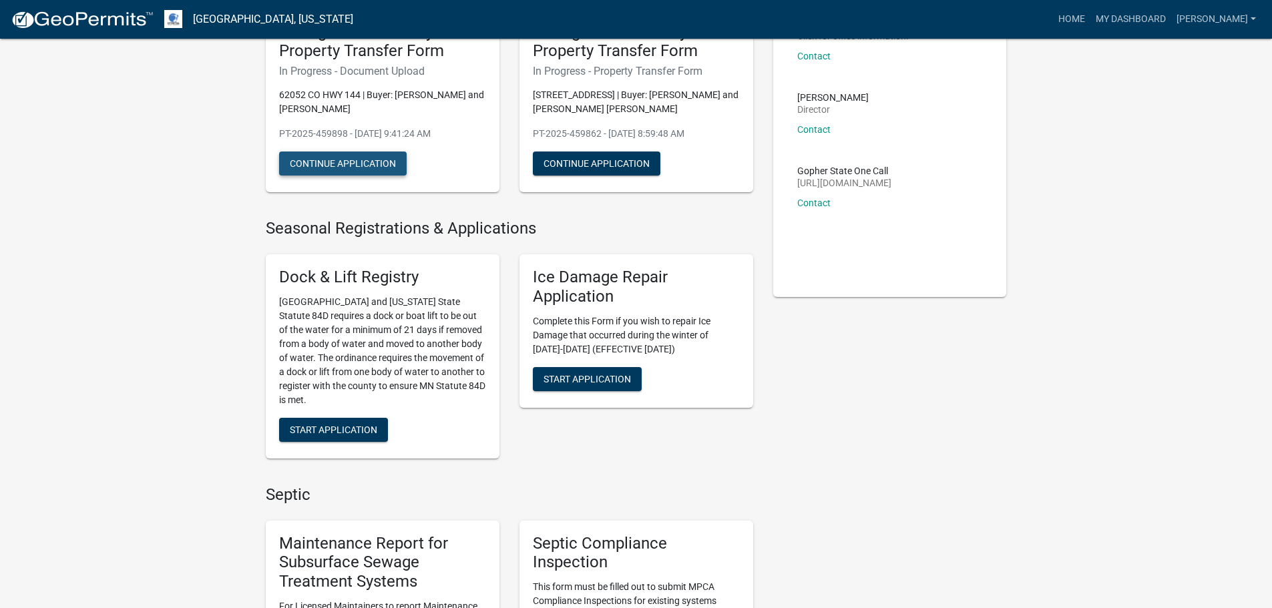 The height and width of the screenshot is (608, 1272). Describe the element at coordinates (510, 228) in the screenshot. I see `h4: Seasonal Registrations & Applications` at that location.